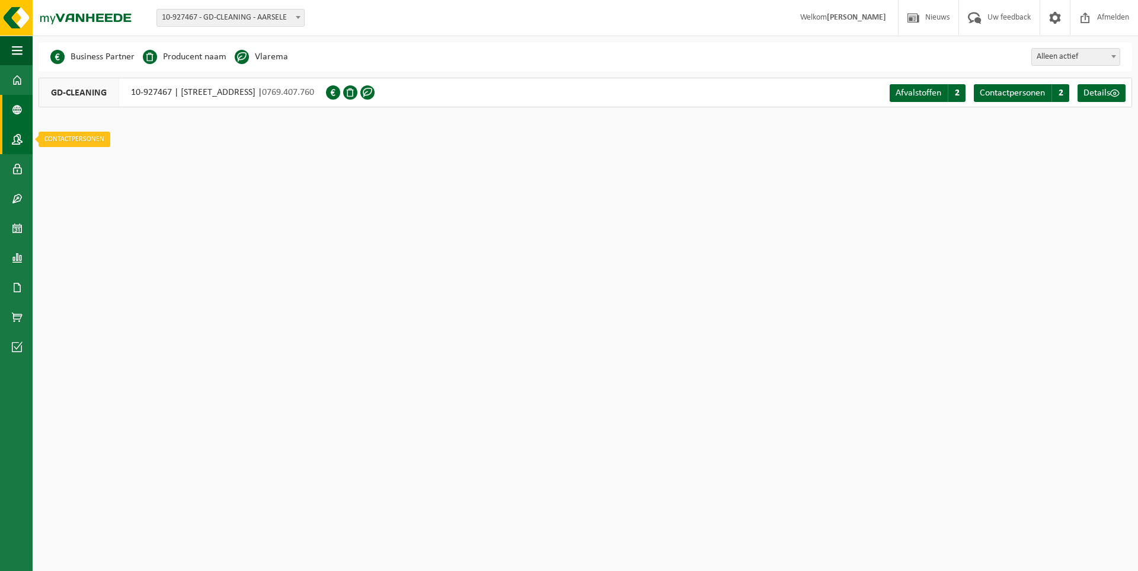 Image resolution: width=1138 pixels, height=571 pixels. I want to click on span: Alleen actief, so click(1076, 57).